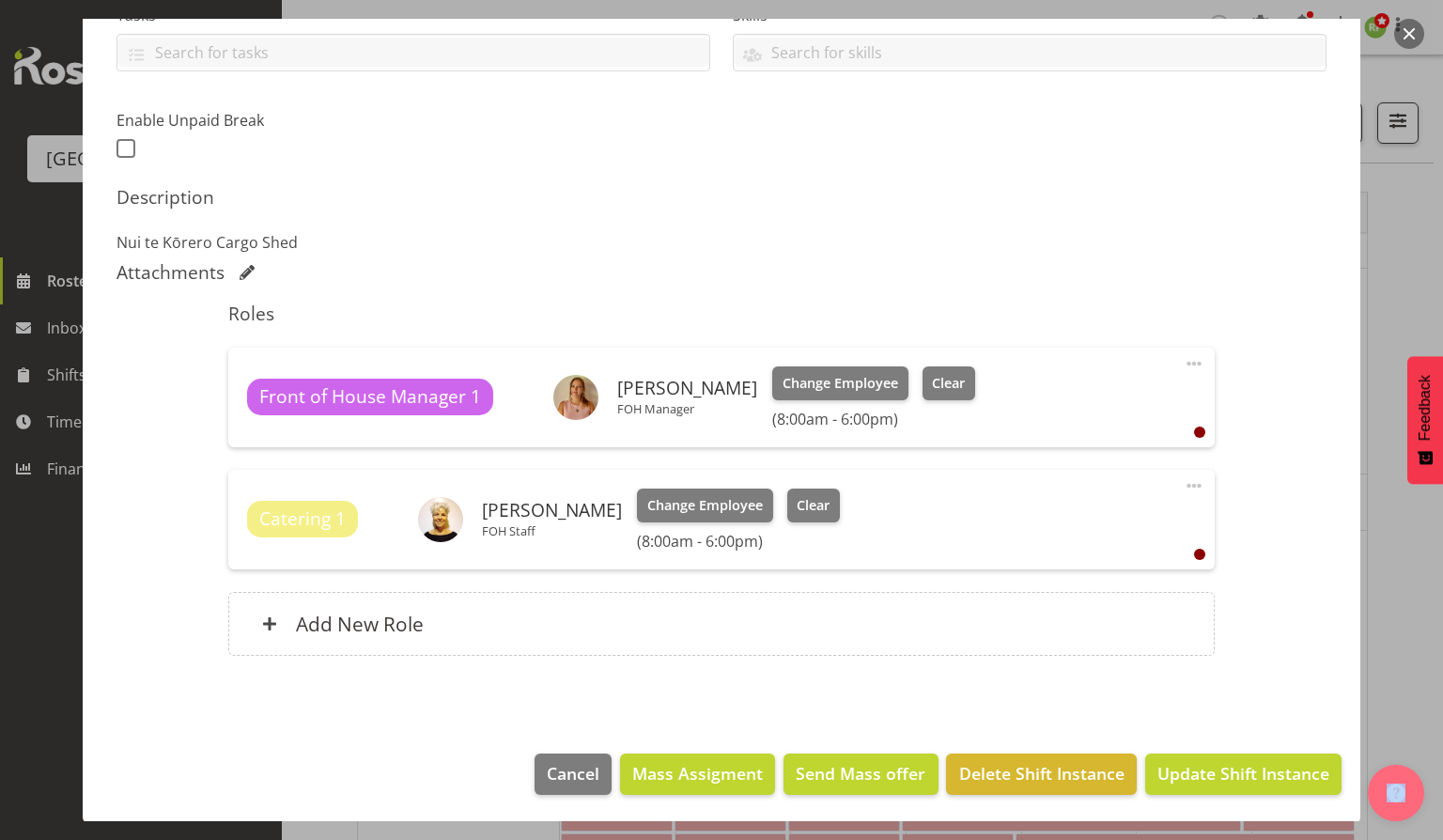 Image resolution: width=1443 pixels, height=840 pixels. What do you see at coordinates (574, 775) in the screenshot?
I see `button: Cancel` at bounding box center [574, 775].